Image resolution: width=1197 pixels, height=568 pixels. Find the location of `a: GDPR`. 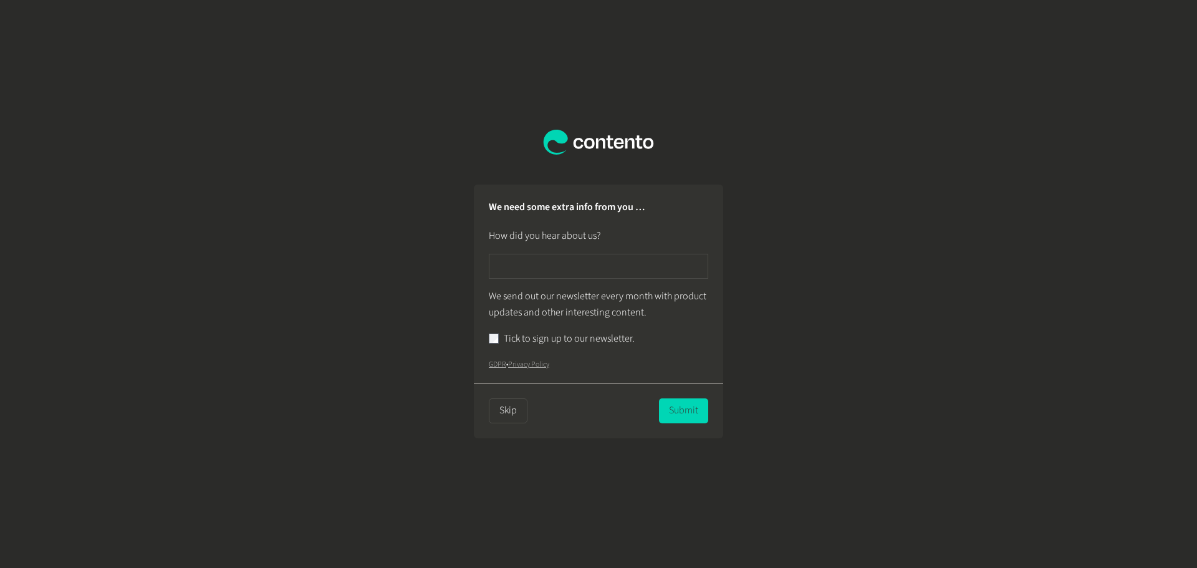

a: GDPR is located at coordinates (498, 364).